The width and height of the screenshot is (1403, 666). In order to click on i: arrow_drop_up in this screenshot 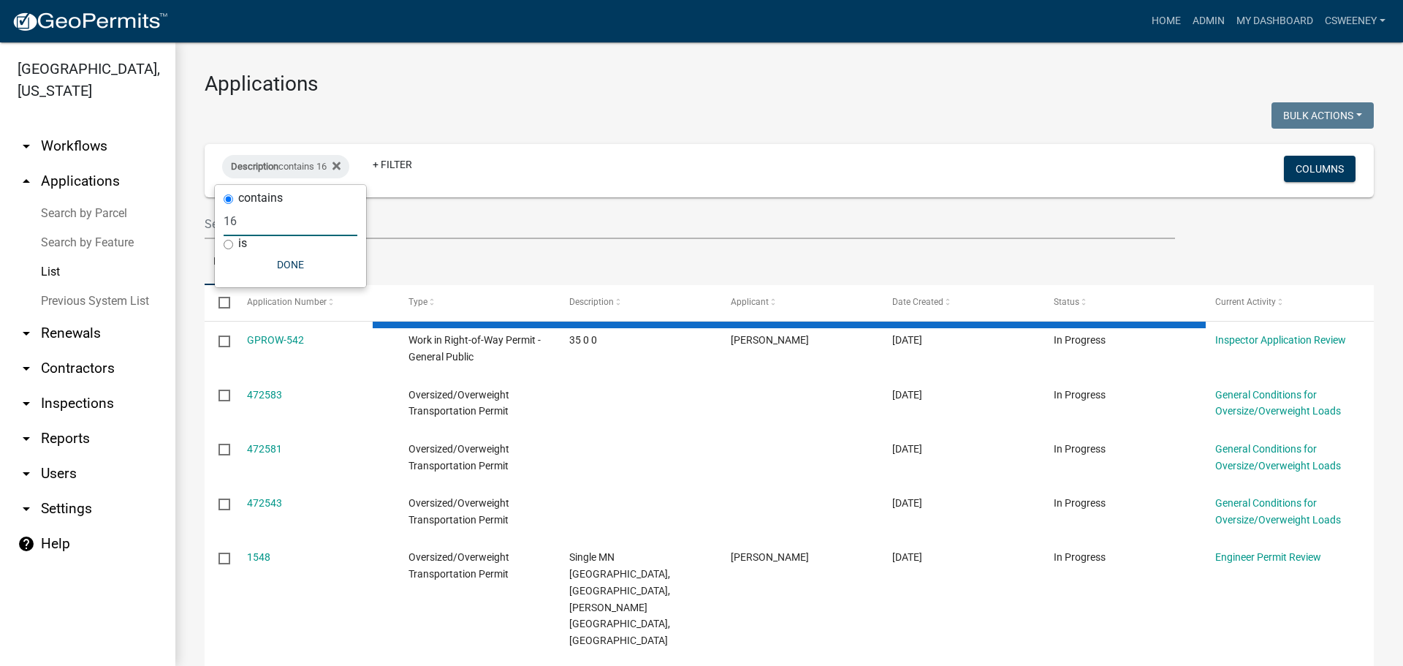, I will do `click(26, 181)`.